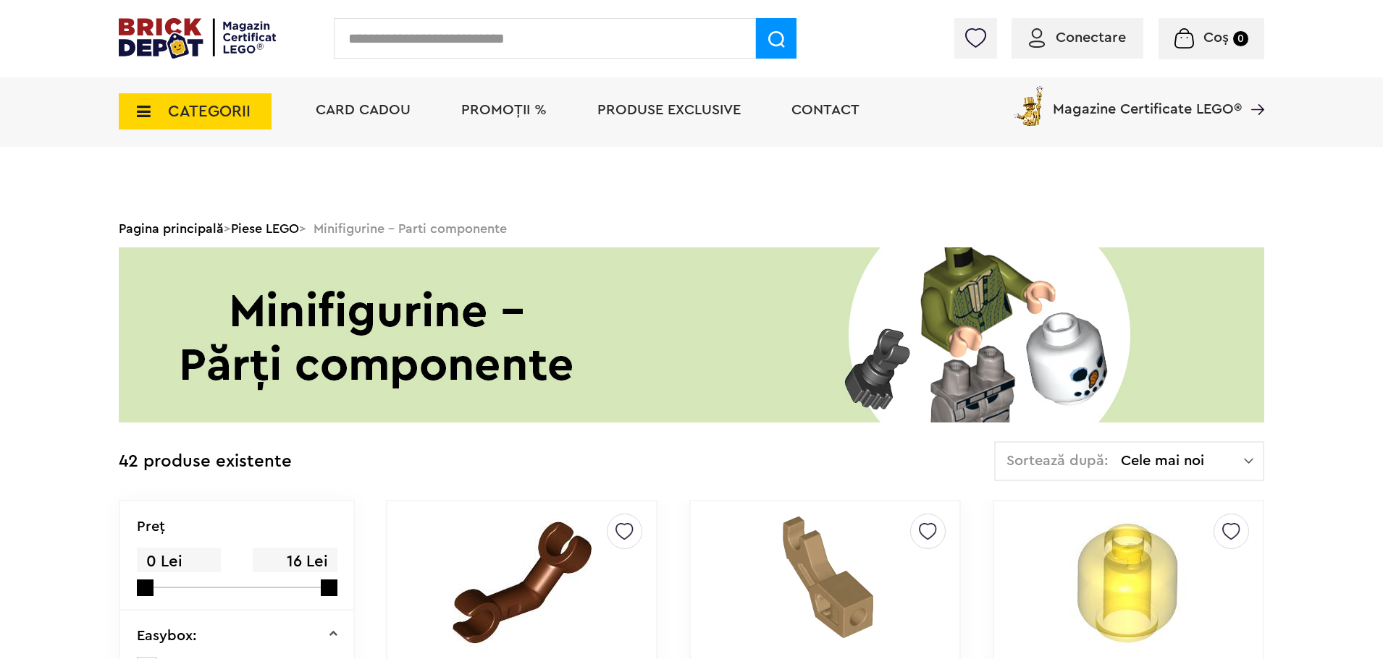 The image size is (1383, 659). What do you see at coordinates (1215, 38) in the screenshot?
I see `span: Coș` at bounding box center [1215, 38].